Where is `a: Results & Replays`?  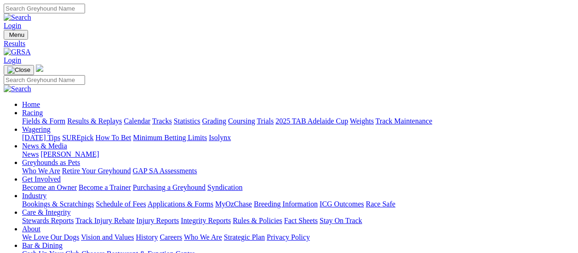
a: Results & Replays is located at coordinates (94, 121).